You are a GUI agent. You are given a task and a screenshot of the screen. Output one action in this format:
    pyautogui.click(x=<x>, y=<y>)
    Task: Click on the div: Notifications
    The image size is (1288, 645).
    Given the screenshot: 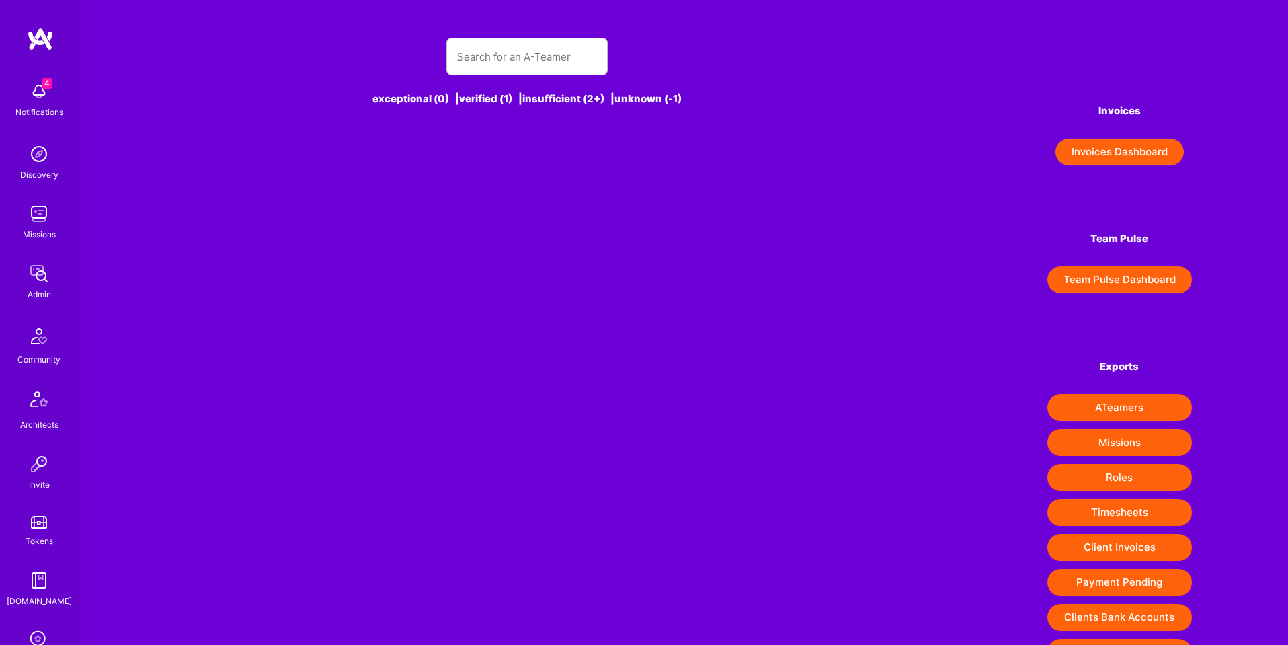 What is the action you would take?
    pyautogui.click(x=39, y=112)
    